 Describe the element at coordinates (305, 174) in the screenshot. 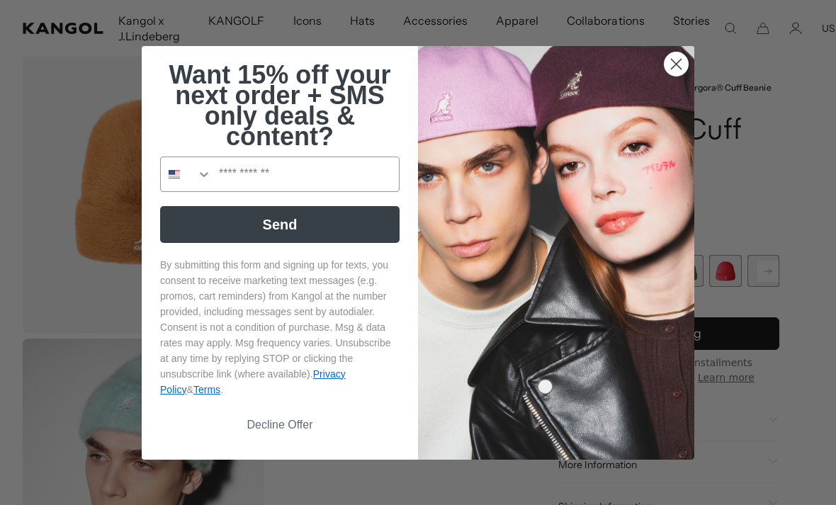

I see `input: Phone Number` at that location.